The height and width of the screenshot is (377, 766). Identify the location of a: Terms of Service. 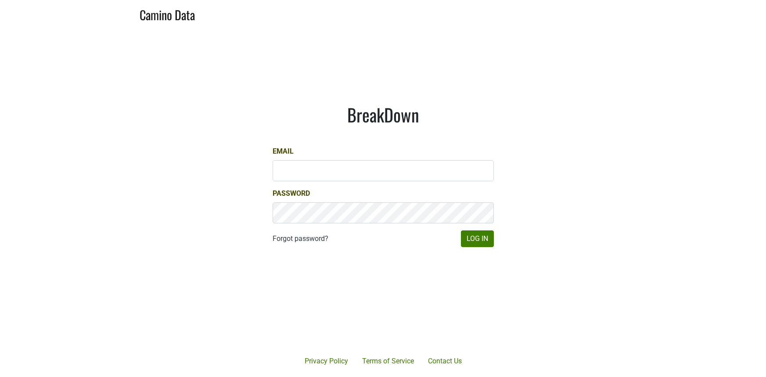
(388, 361).